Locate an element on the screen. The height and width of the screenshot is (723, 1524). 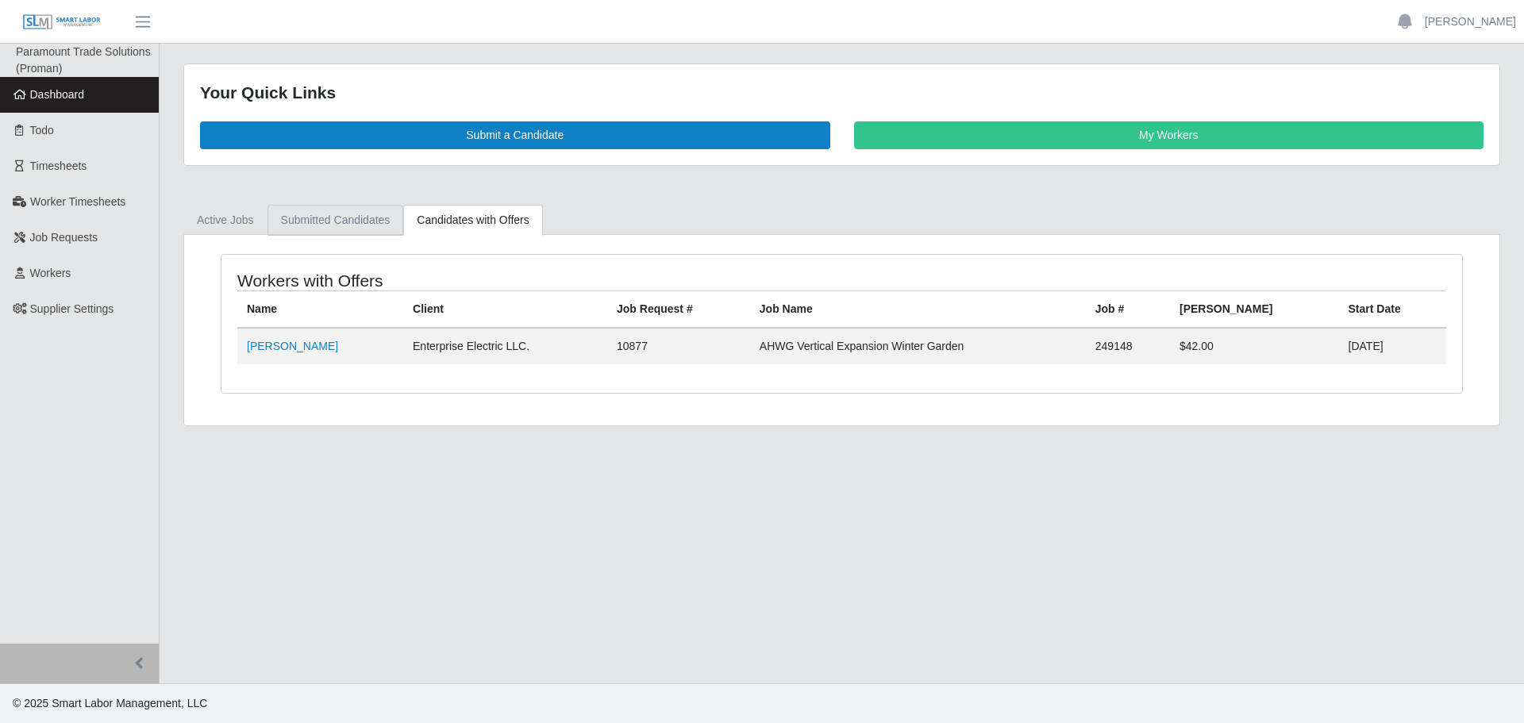
span: Workers is located at coordinates (51, 273).